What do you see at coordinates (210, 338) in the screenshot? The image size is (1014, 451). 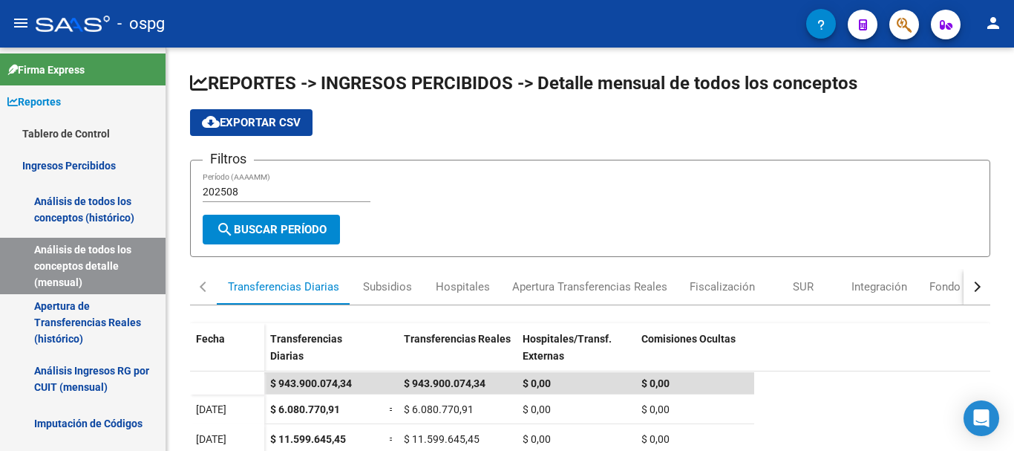 I see `span: Fecha` at bounding box center [210, 338].